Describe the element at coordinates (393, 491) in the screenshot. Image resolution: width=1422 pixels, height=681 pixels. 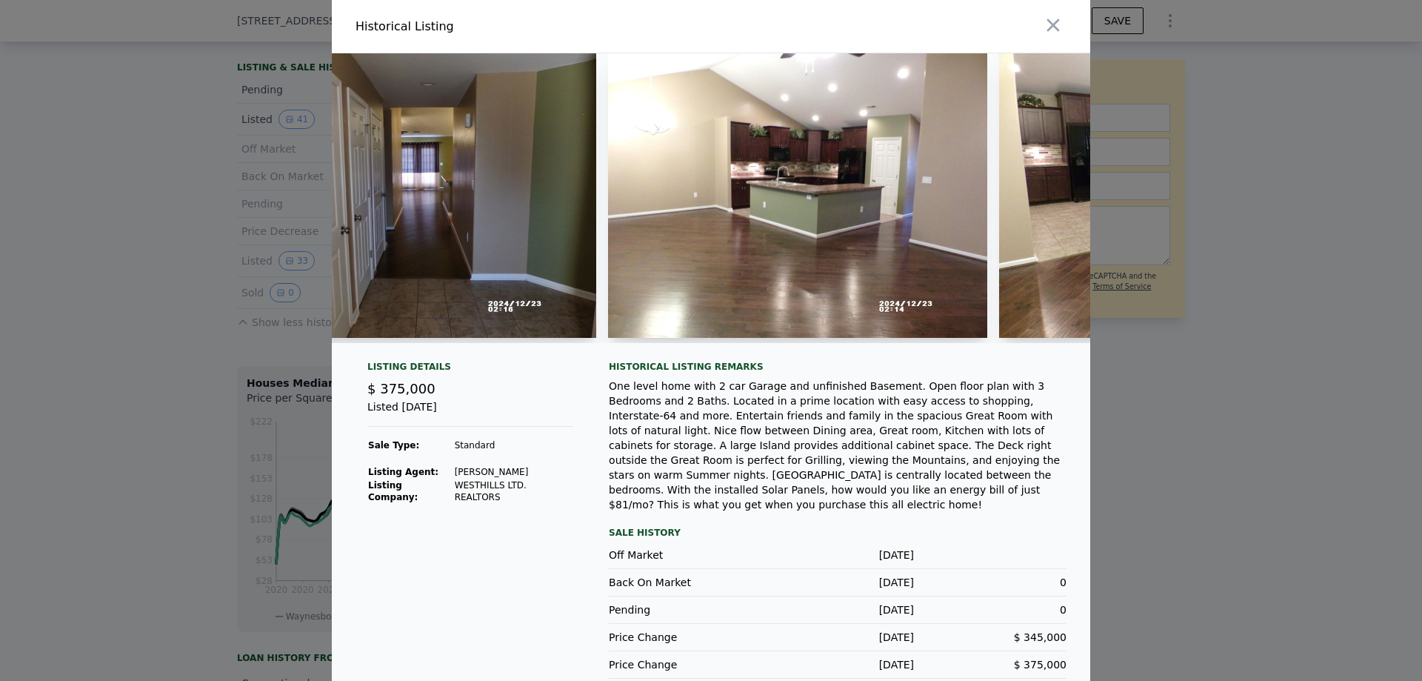
I see `strong: Listing Company:` at that location.